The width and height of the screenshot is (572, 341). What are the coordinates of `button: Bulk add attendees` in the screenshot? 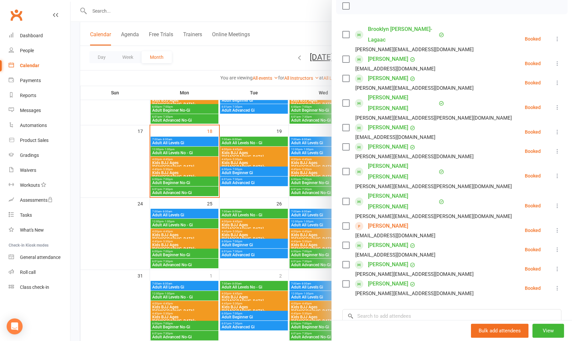 It's located at (500, 331).